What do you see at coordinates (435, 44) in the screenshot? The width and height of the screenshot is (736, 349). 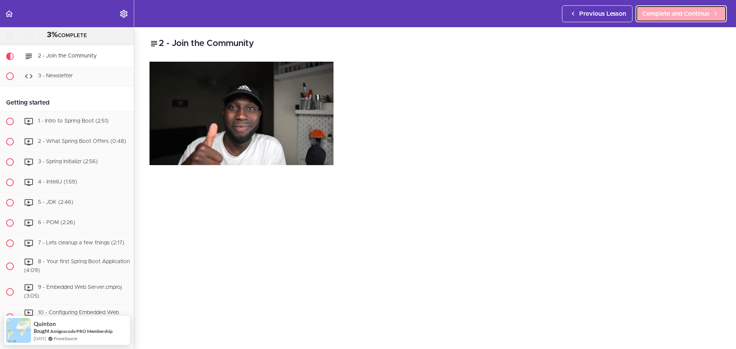 I see `h2: 2 - Join the Community` at bounding box center [435, 44].